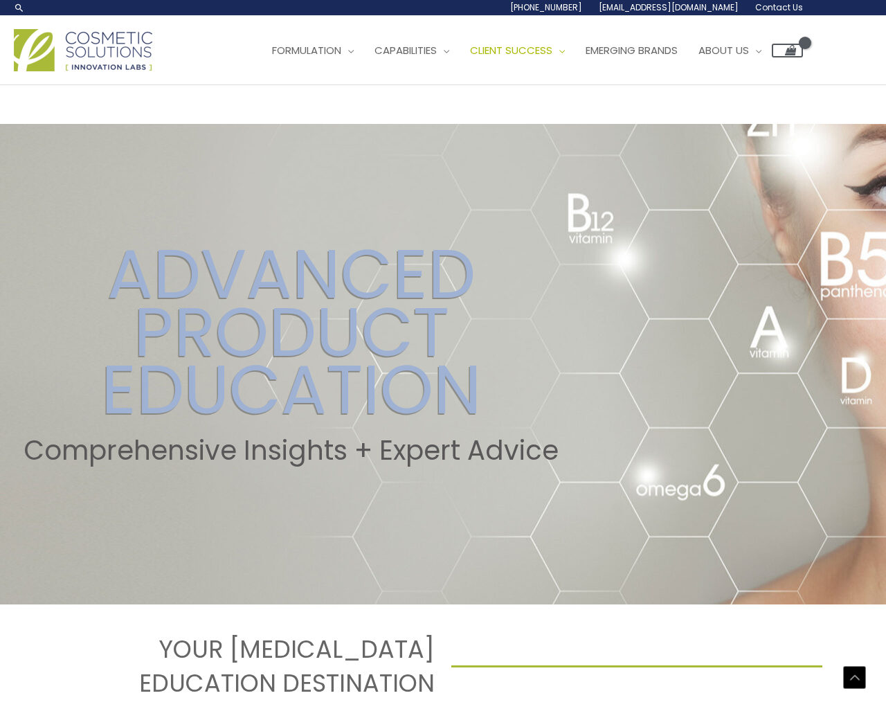 Image resolution: width=886 pixels, height=709 pixels. Describe the element at coordinates (313, 51) in the screenshot. I see `a: Formulation` at that location.